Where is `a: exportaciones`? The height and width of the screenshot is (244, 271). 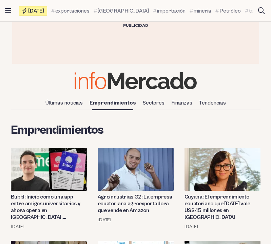
a: exportaciones is located at coordinates (70, 11).